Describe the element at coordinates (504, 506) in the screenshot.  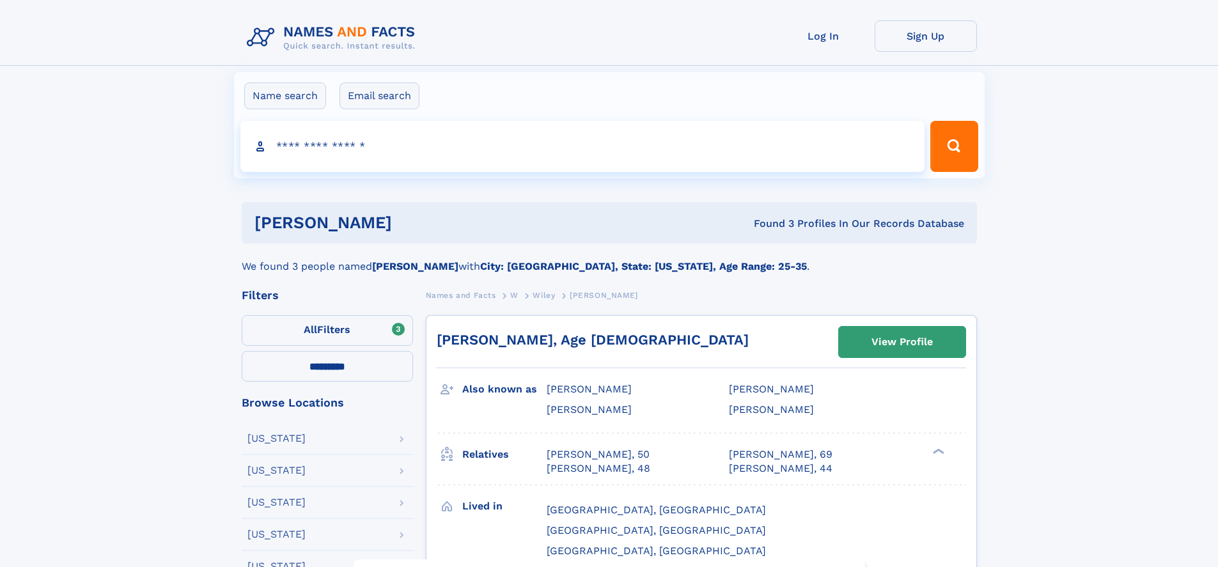
I see `h3: Lived in` at that location.